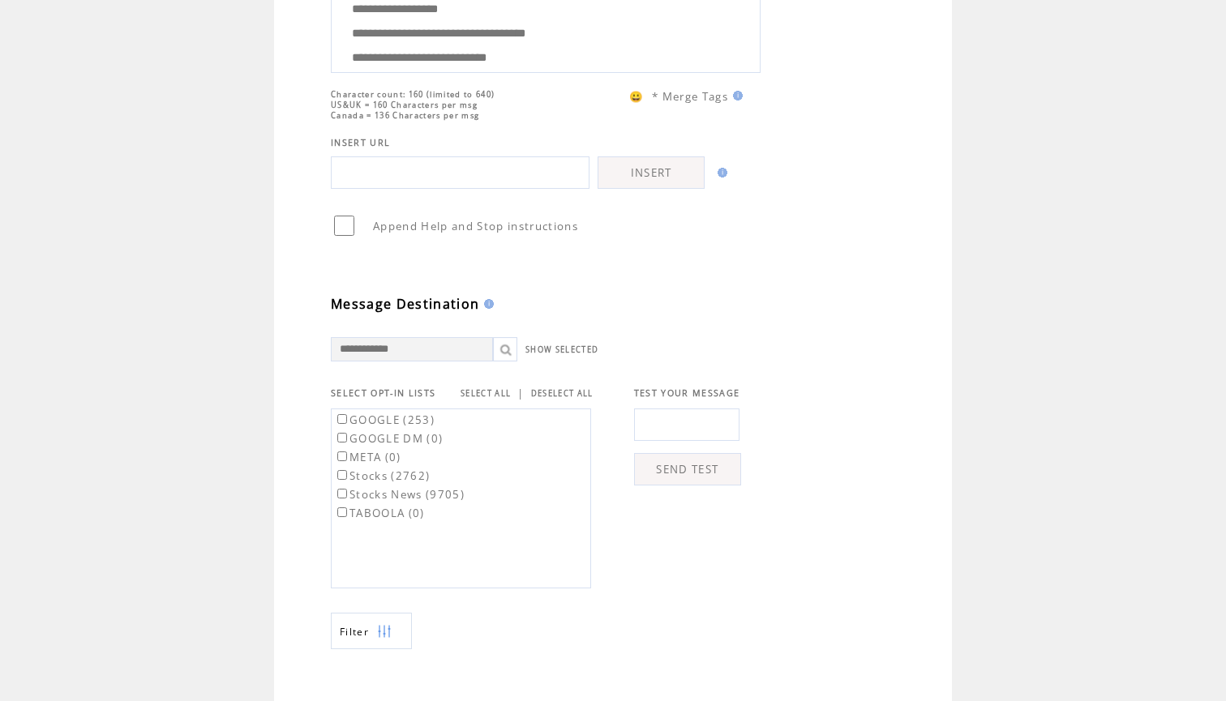 Image resolution: width=1226 pixels, height=701 pixels. Describe the element at coordinates (342, 456) in the screenshot. I see `input: META (0)` at that location.